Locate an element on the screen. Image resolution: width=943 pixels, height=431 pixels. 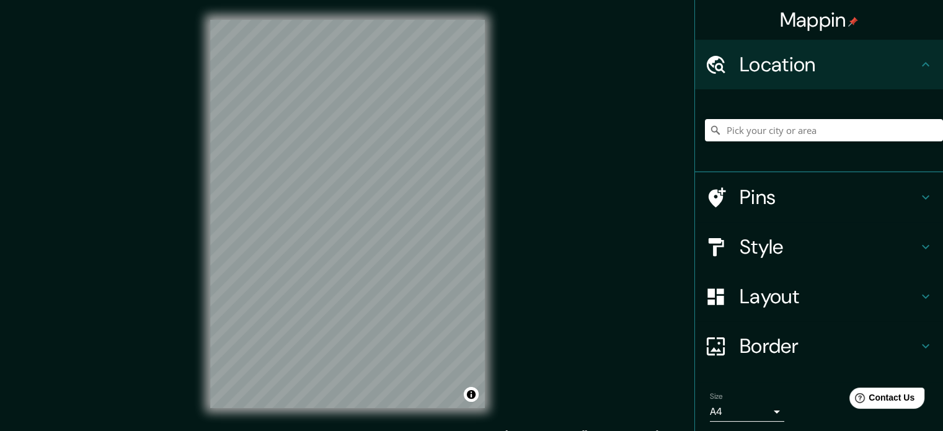
div: A4 is located at coordinates (747, 412).